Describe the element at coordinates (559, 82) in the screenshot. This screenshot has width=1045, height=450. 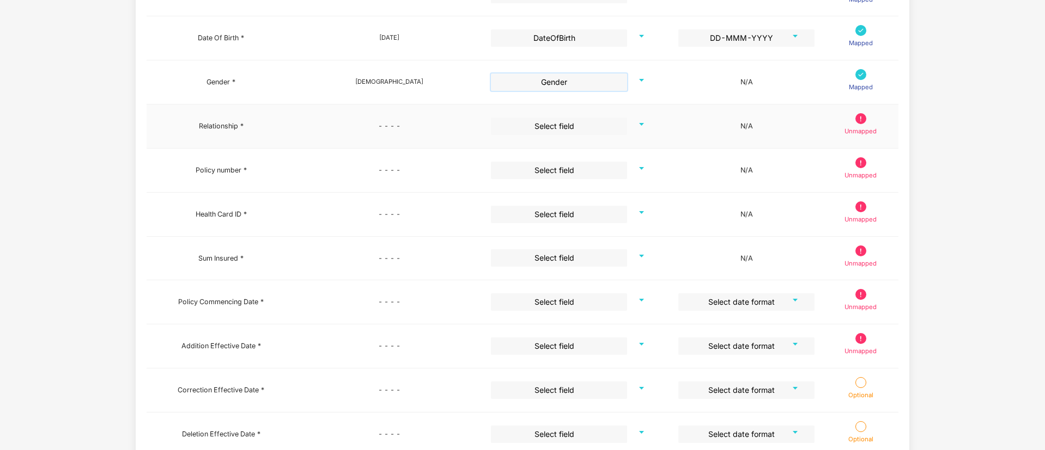
I see `span: Gender` at that location.